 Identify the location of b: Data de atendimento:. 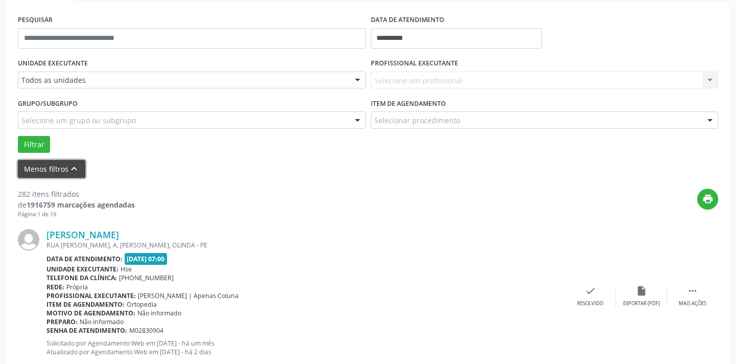
(84, 258).